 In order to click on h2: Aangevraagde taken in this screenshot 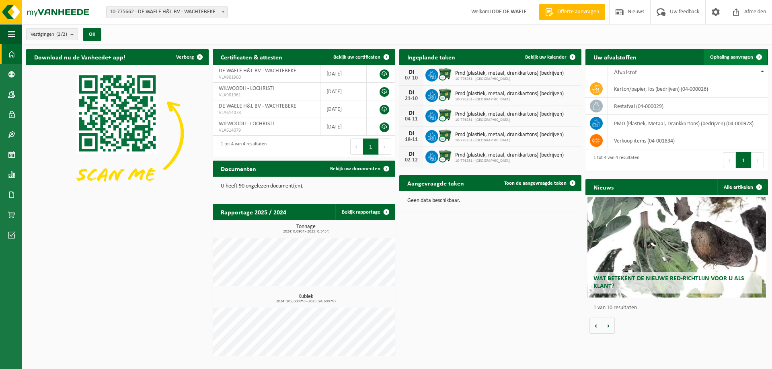, I will do `click(435, 183)`.